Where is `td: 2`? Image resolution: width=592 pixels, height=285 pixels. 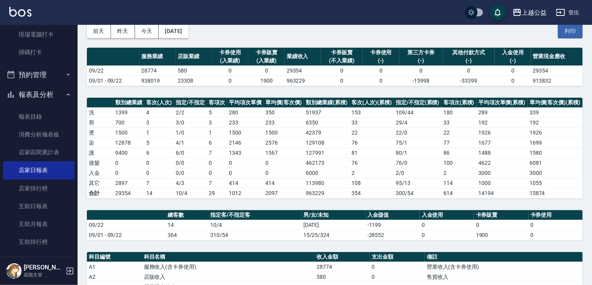
td: 2 is located at coordinates (372, 173).